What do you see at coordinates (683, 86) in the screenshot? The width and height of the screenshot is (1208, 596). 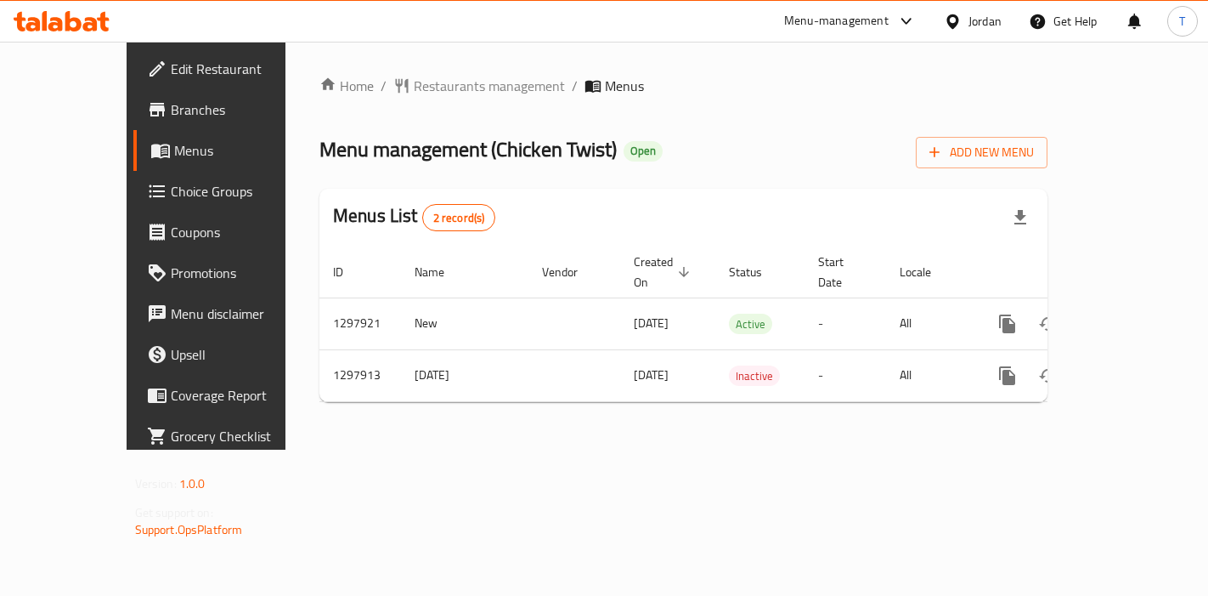 I see `nav: breadcrumb` at bounding box center [683, 86].